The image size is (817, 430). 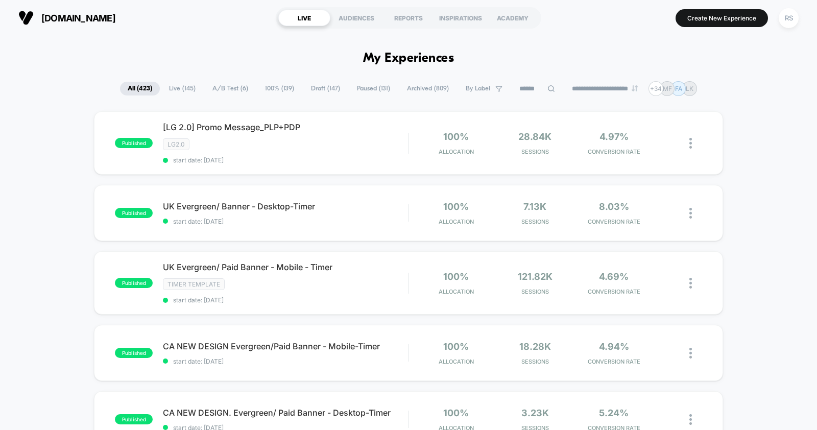 What do you see at coordinates (614, 412) in the screenshot?
I see `span: 5.24%` at bounding box center [614, 412].